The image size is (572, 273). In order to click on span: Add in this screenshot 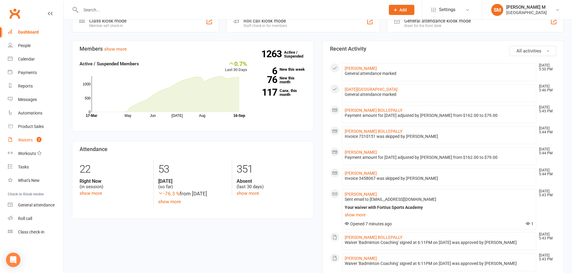, I will do `click(403, 10)`.